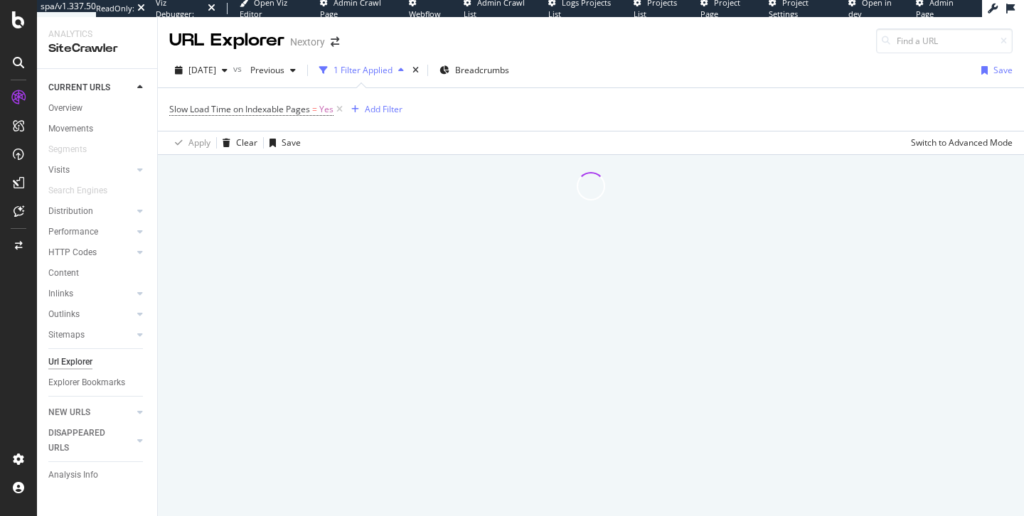 Image resolution: width=1024 pixels, height=516 pixels. What do you see at coordinates (70, 129) in the screenshot?
I see `div: Movements` at bounding box center [70, 129].